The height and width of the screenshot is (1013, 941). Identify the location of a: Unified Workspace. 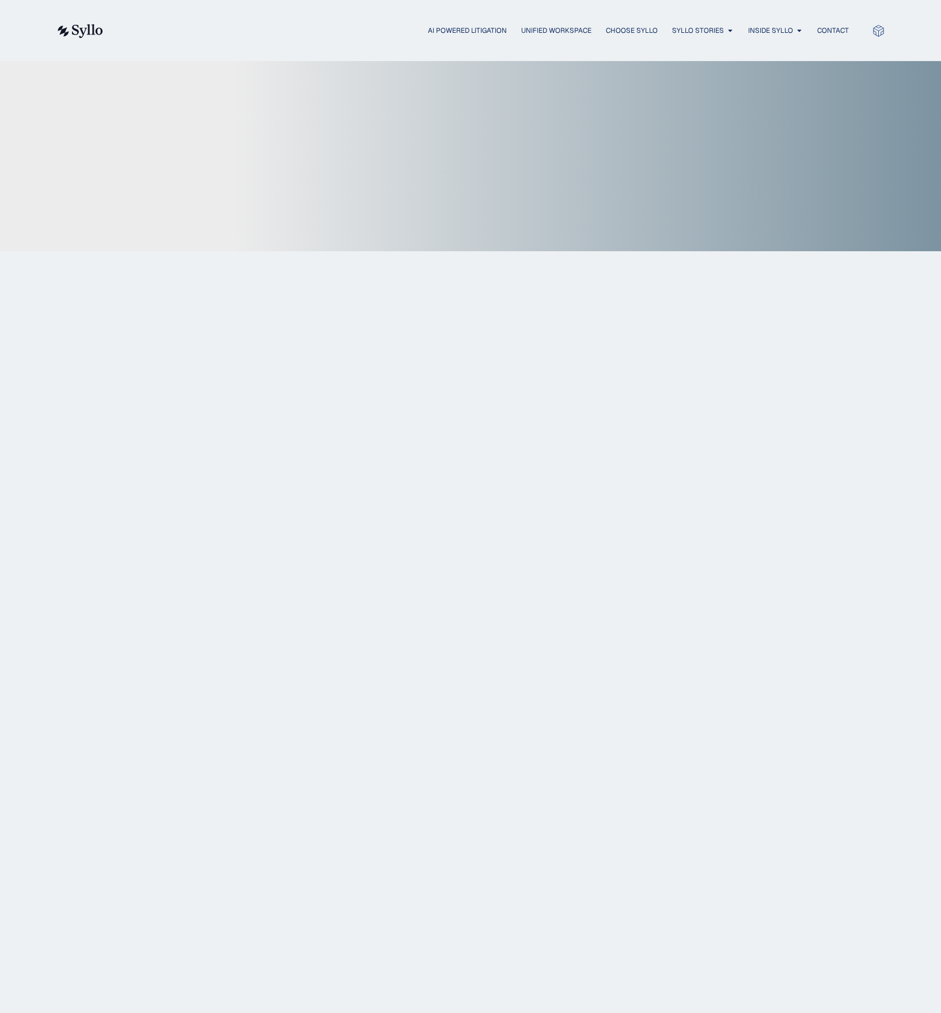
(556, 31).